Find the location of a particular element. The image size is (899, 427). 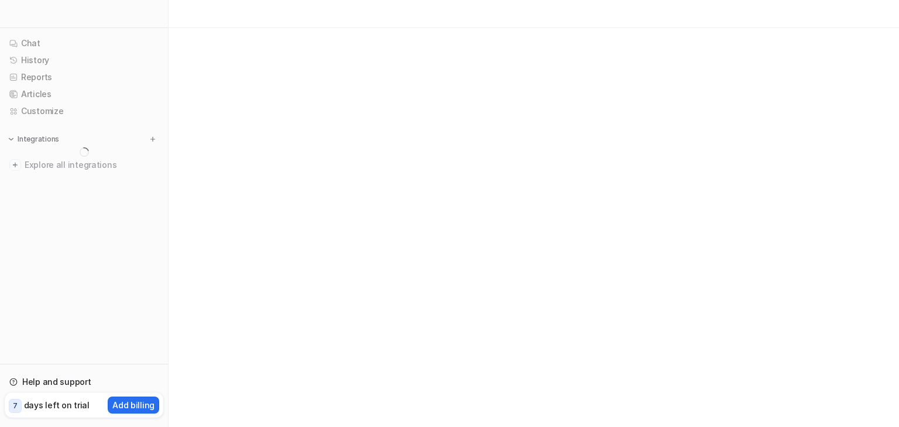

img: expand menu is located at coordinates (11, 139).